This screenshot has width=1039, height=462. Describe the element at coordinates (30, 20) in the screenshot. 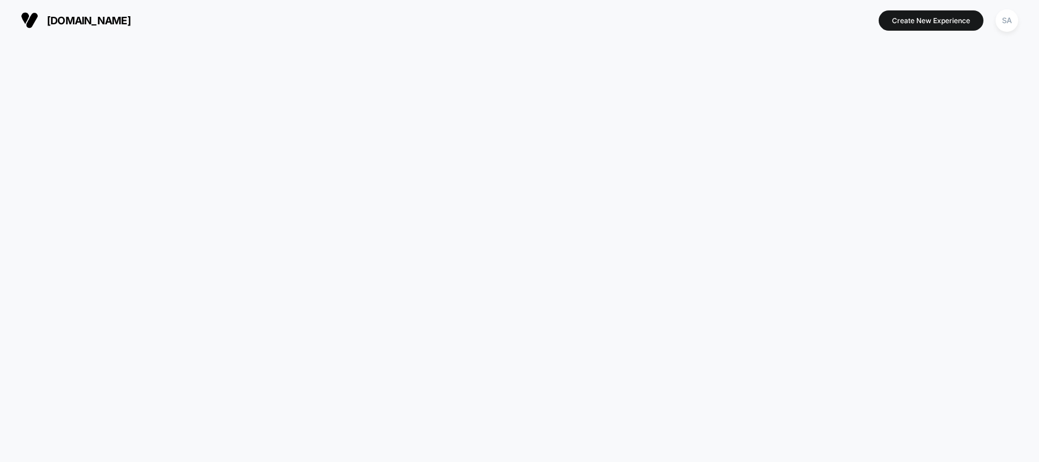

I see `img: Visually logo` at that location.